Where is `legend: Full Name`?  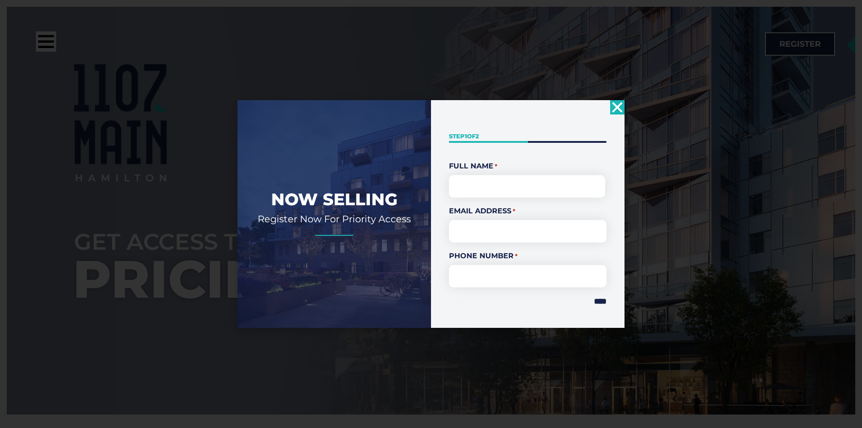 legend: Full Name is located at coordinates (528, 166).